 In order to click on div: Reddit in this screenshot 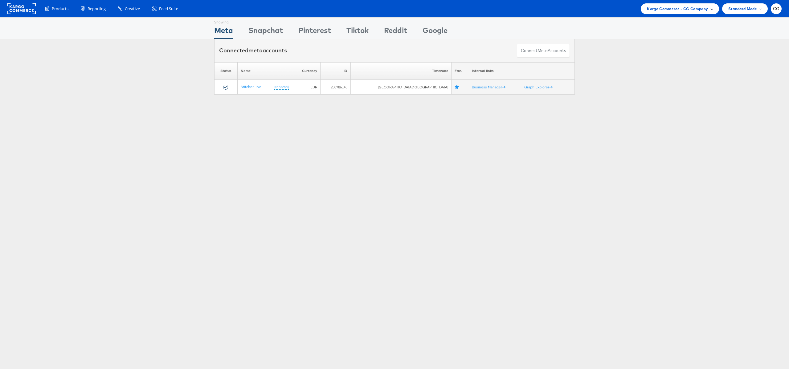, I will do `click(395, 32)`.